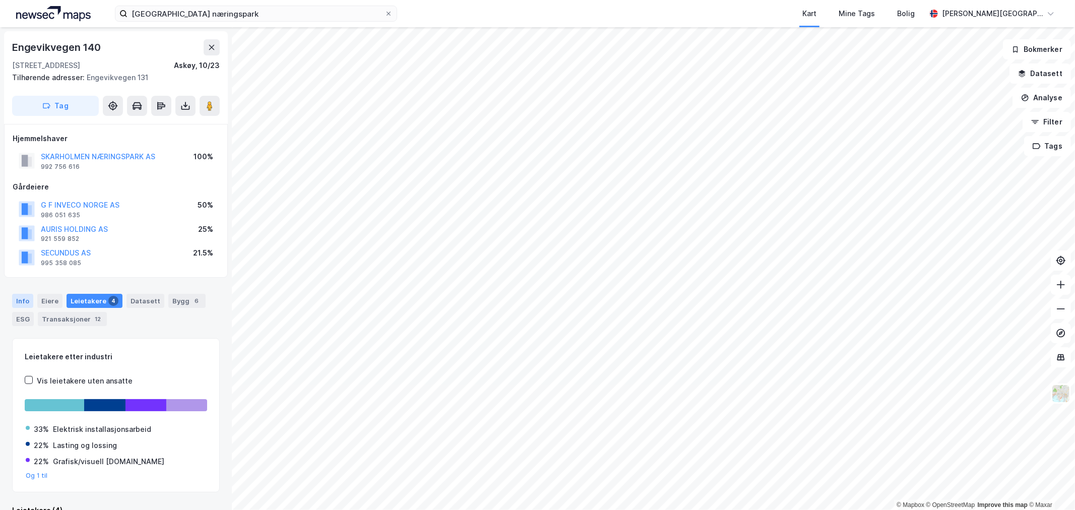  I want to click on div: Askøy, 10/23, so click(197, 66).